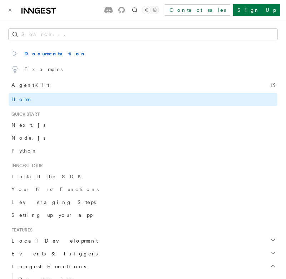 This screenshot has height=279, width=286. Describe the element at coordinates (52, 215) in the screenshot. I see `span: Setting up your app` at that location.